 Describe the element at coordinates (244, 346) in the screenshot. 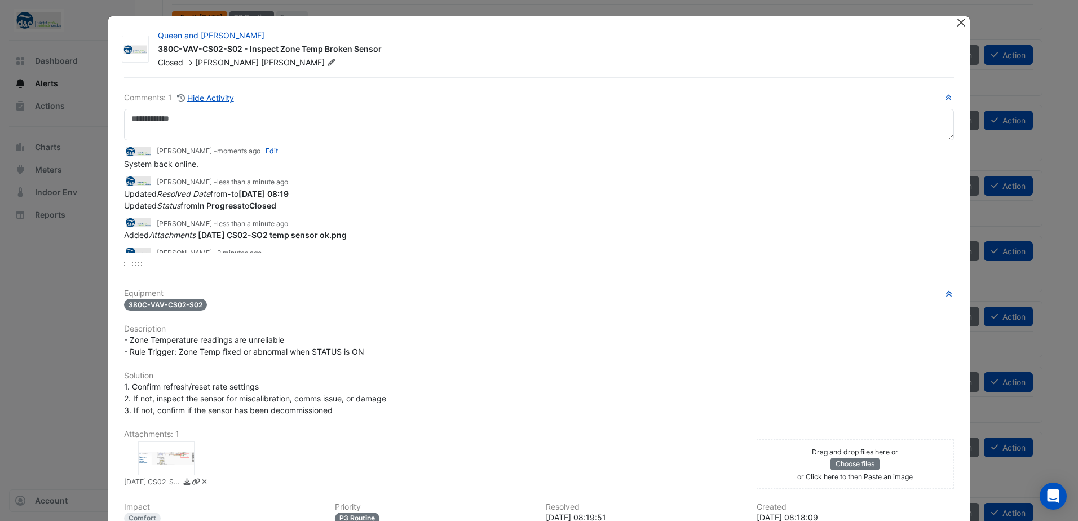

I see `span: - Zone Temperature readings are unreliable - Rule Trigger: Zone Temp fixed or abnormal when STATU...` at that location.